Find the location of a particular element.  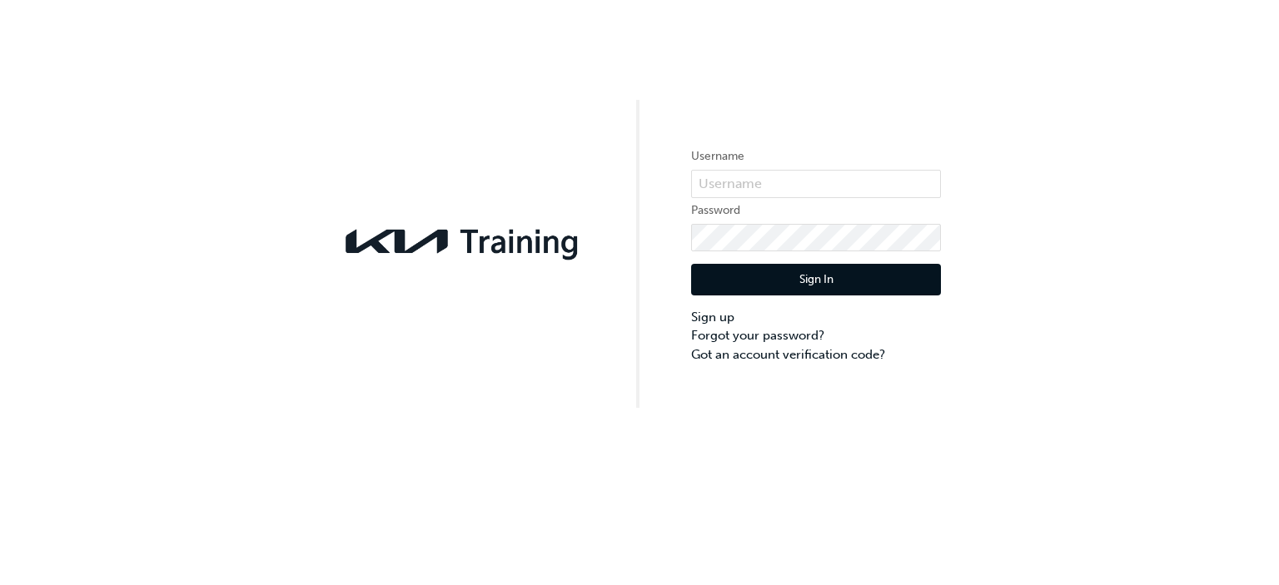

img: kia-training is located at coordinates (463, 241).